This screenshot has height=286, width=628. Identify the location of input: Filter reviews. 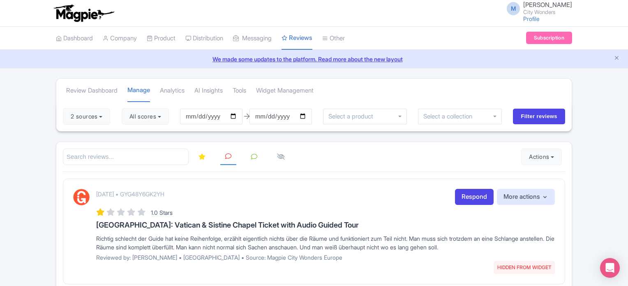
(539, 116).